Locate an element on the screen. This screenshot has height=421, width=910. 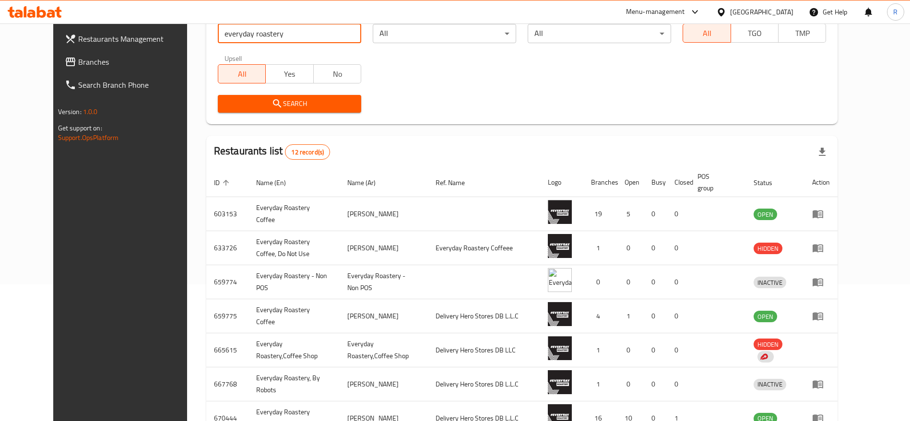
span: Name (Ar) is located at coordinates (367, 183).